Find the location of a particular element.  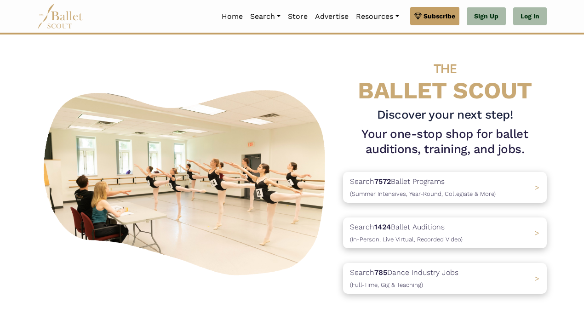

a: Search785Dance Industry Jobs(Full-Time, Gig & Teaching) > is located at coordinates (445, 278).